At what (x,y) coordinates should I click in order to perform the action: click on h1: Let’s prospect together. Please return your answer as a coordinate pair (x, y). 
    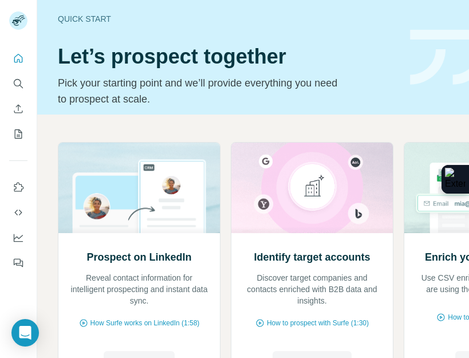
    Looking at the image, I should click on (227, 57).